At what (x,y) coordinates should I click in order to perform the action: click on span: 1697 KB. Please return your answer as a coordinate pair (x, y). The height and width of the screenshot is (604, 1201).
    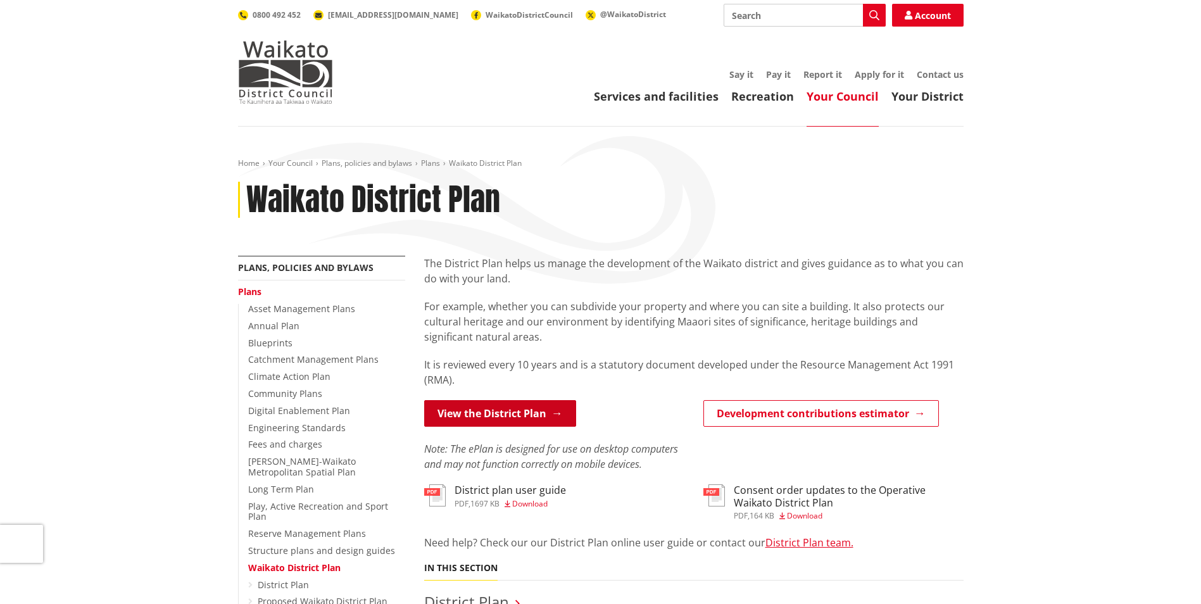
    Looking at the image, I should click on (485, 503).